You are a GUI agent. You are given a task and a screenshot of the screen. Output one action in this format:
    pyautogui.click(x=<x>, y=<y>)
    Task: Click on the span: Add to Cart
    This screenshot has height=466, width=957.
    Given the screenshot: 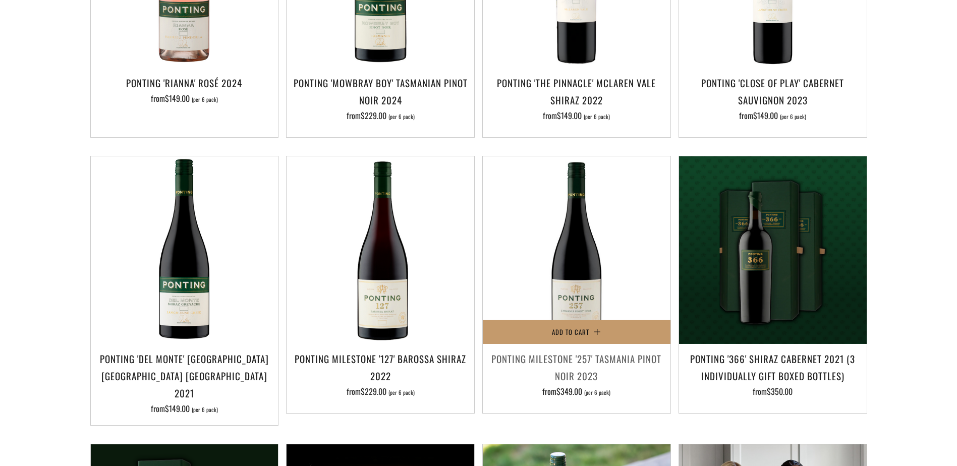 What is the action you would take?
    pyautogui.click(x=571, y=332)
    